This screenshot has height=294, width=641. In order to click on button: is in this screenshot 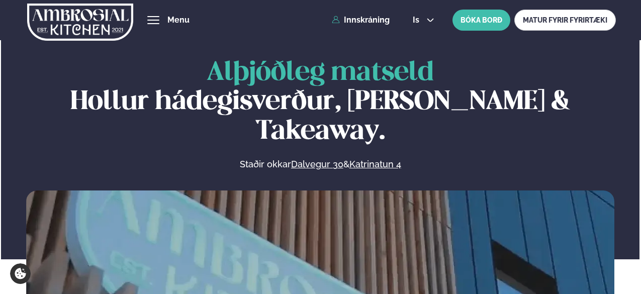, I will do `click(423, 20)`.